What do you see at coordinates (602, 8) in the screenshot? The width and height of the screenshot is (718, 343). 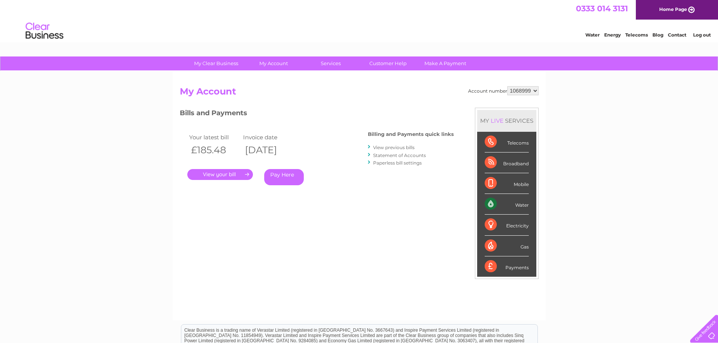 I see `a: 0333 014 3131` at bounding box center [602, 8].